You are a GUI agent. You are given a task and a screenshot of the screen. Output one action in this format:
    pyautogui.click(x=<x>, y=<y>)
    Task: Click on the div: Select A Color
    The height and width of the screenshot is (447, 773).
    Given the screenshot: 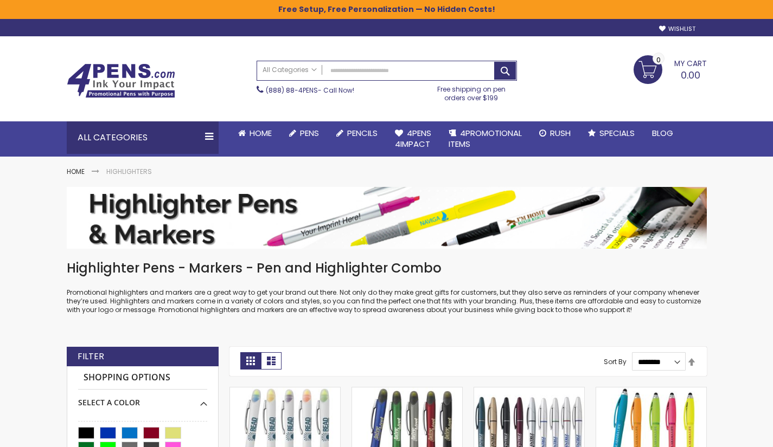 What is the action you would take?
    pyautogui.click(x=143, y=399)
    